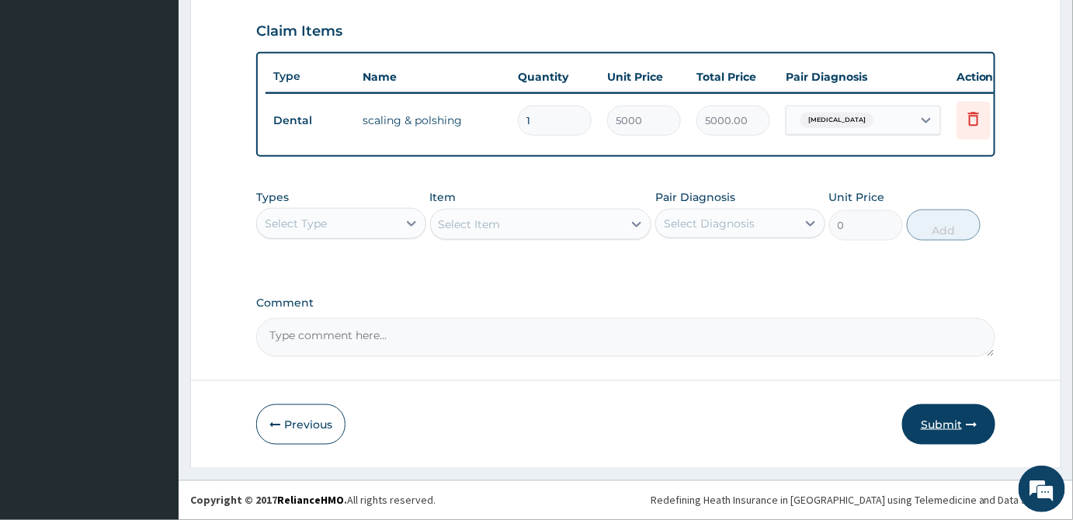  I want to click on button: Submit, so click(948, 425).